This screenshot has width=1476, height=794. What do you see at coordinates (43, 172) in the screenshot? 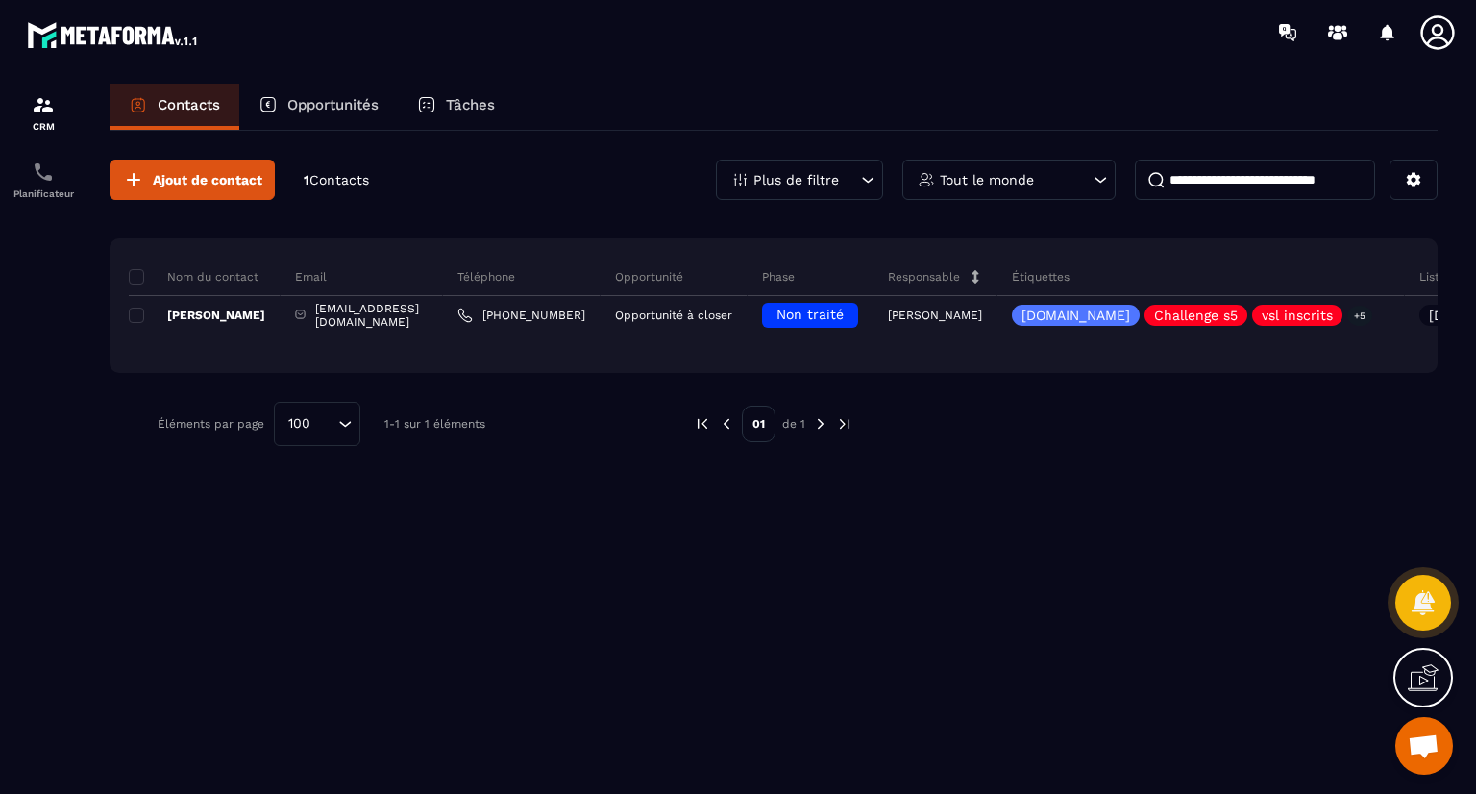
I see `img: scheduler` at bounding box center [43, 172].